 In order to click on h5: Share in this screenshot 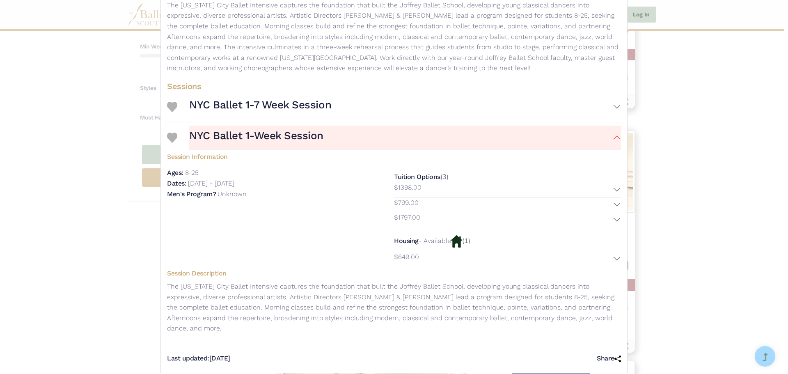, I will do `click(609, 358)`.